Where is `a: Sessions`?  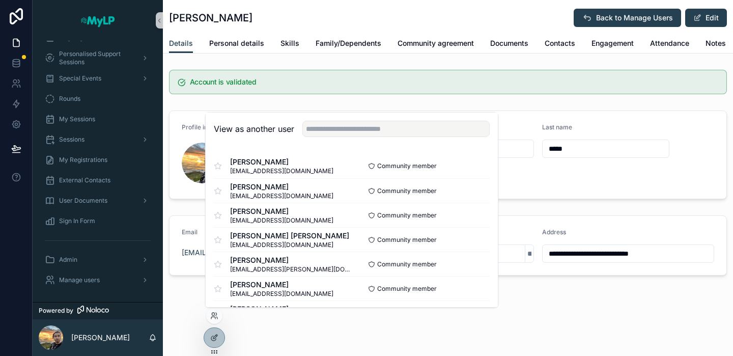 a: Sessions is located at coordinates (98, 140).